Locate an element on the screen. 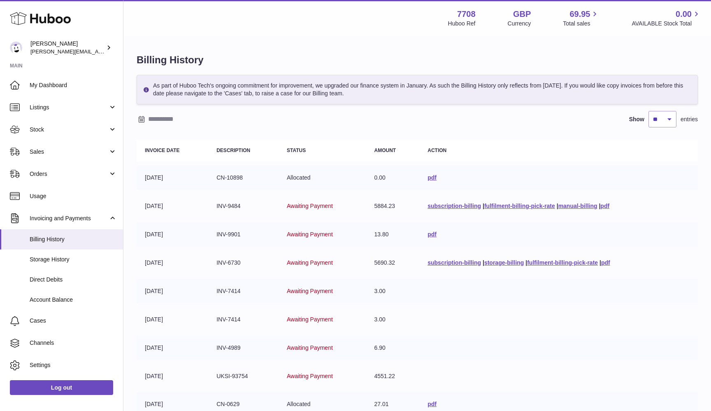 This screenshot has height=411, width=711. td: 13.80 is located at coordinates (393, 234).